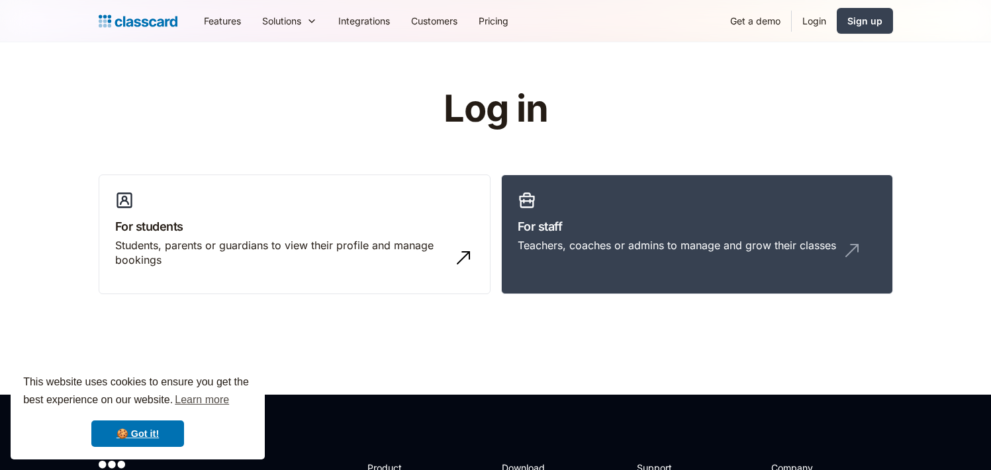 This screenshot has width=991, height=470. What do you see at coordinates (294, 235) in the screenshot?
I see `a: For studentsStudents, parents or guardians to view their profile and manage bookings` at bounding box center [294, 235].